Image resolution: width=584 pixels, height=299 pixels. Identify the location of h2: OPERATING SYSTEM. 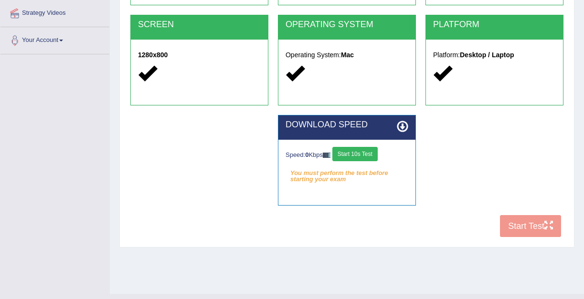
(346, 25).